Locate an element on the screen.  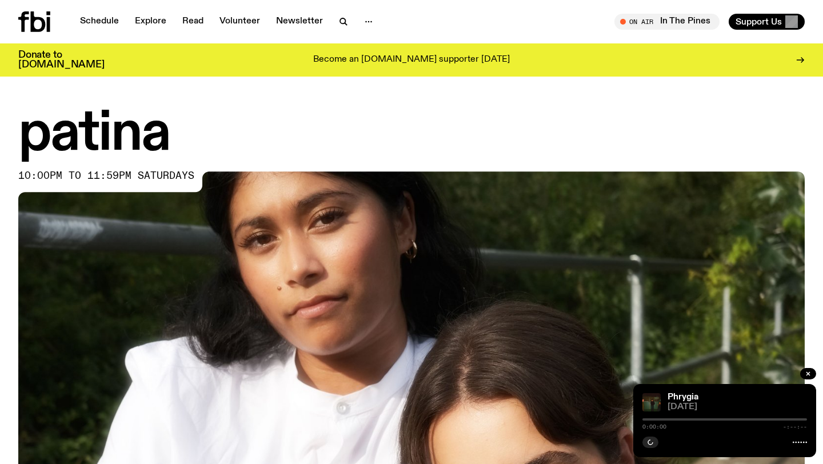
a: Read is located at coordinates (193, 22).